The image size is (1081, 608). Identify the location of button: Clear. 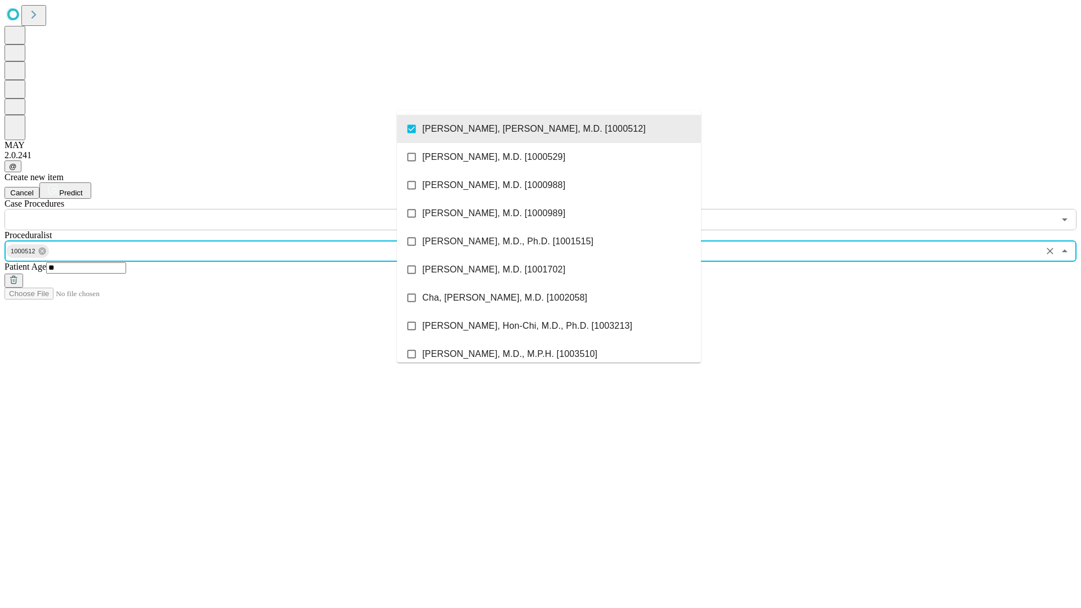
(1050, 251).